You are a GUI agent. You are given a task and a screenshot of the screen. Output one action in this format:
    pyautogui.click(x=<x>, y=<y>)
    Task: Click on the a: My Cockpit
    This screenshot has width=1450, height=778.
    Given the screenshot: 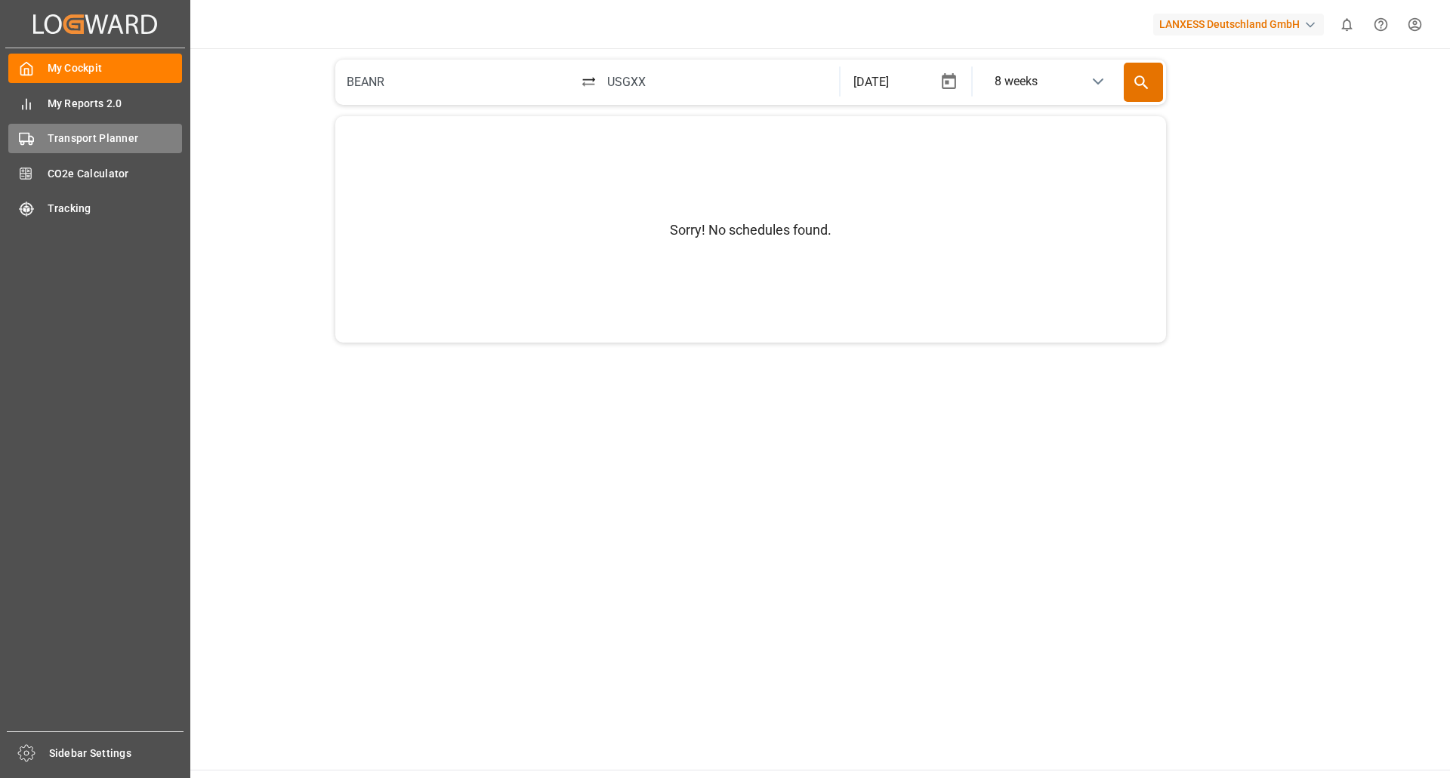 What is the action you would take?
    pyautogui.click(x=95, y=68)
    